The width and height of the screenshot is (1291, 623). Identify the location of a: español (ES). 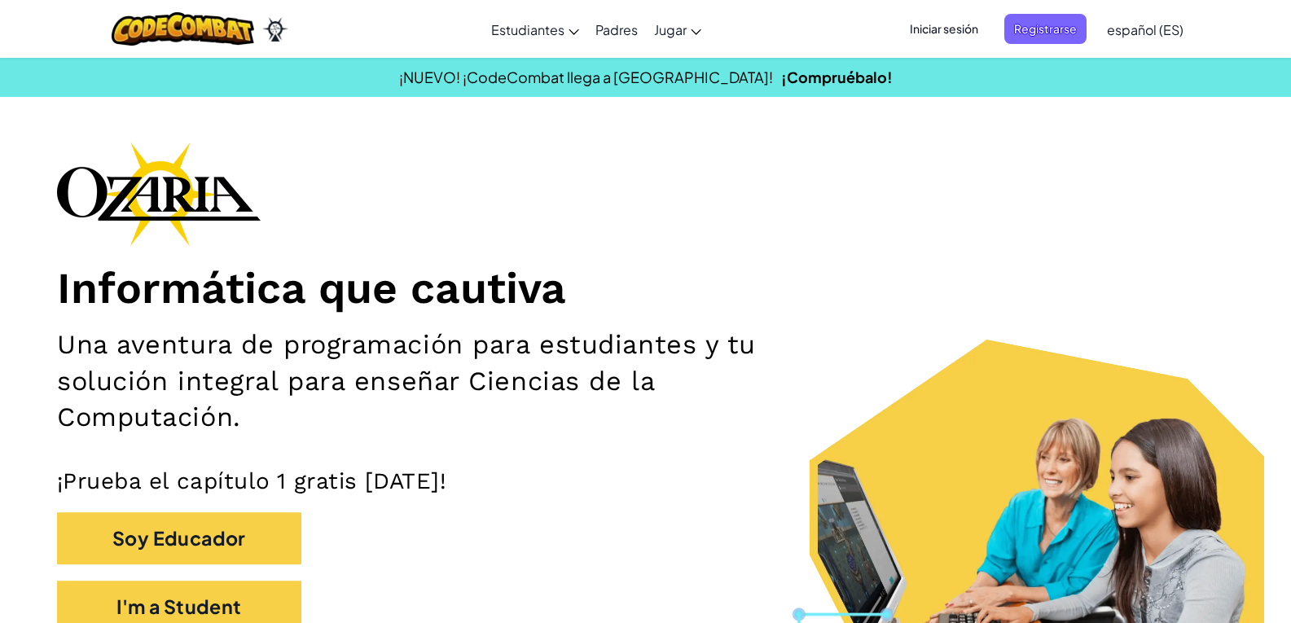
(1145, 29).